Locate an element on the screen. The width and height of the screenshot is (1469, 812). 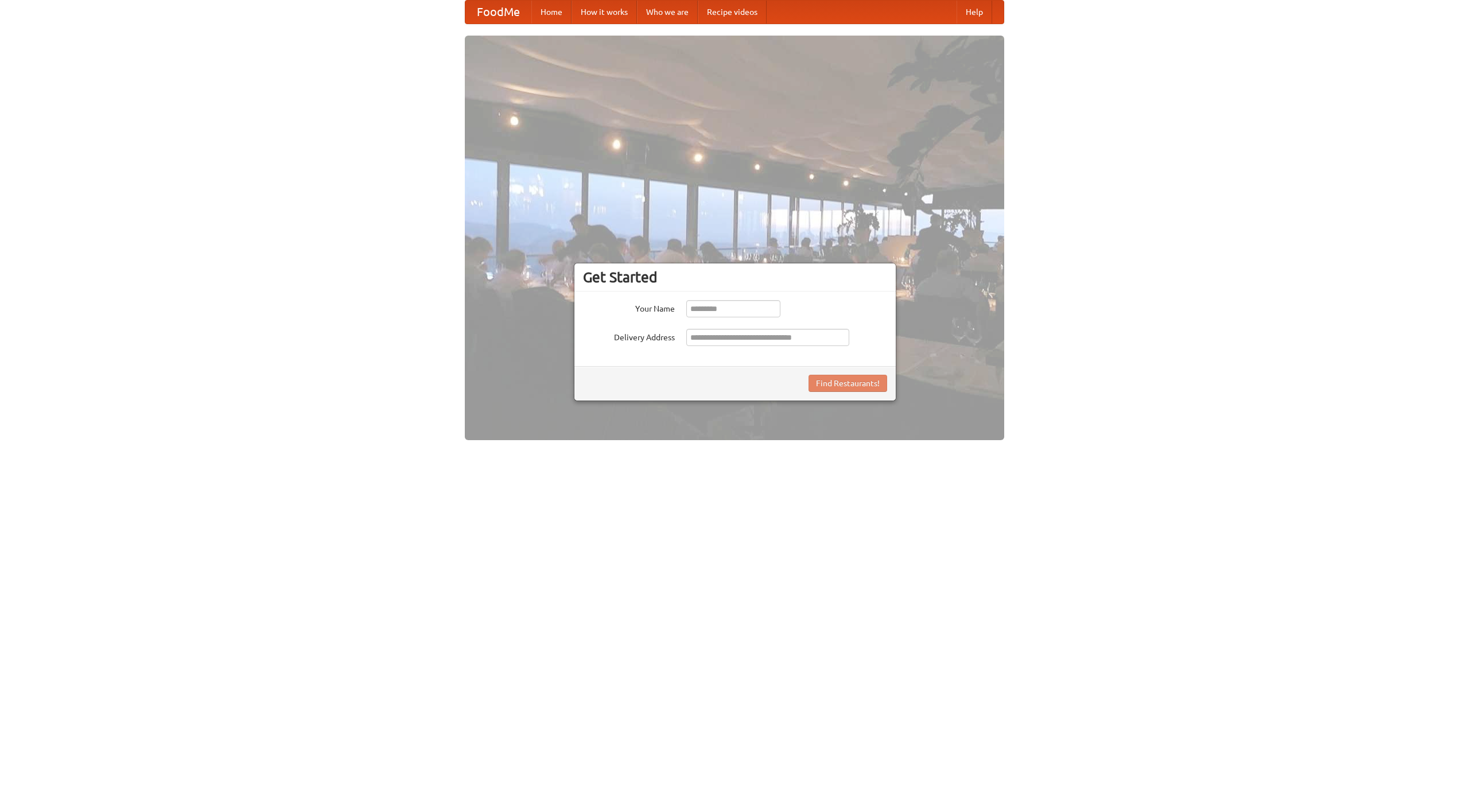
button: Find Restaurants! is located at coordinates (848, 383).